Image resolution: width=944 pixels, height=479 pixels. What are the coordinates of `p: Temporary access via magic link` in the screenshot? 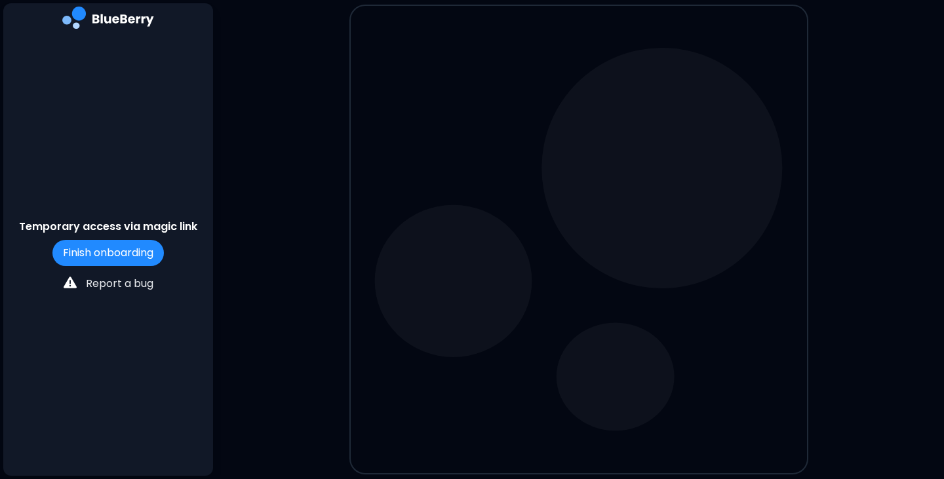 It's located at (108, 227).